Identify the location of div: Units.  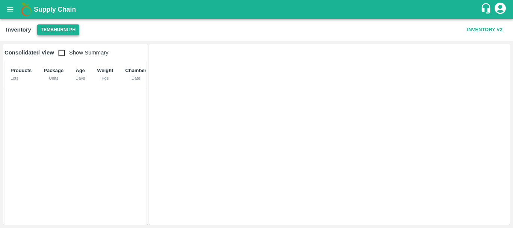
(53, 78).